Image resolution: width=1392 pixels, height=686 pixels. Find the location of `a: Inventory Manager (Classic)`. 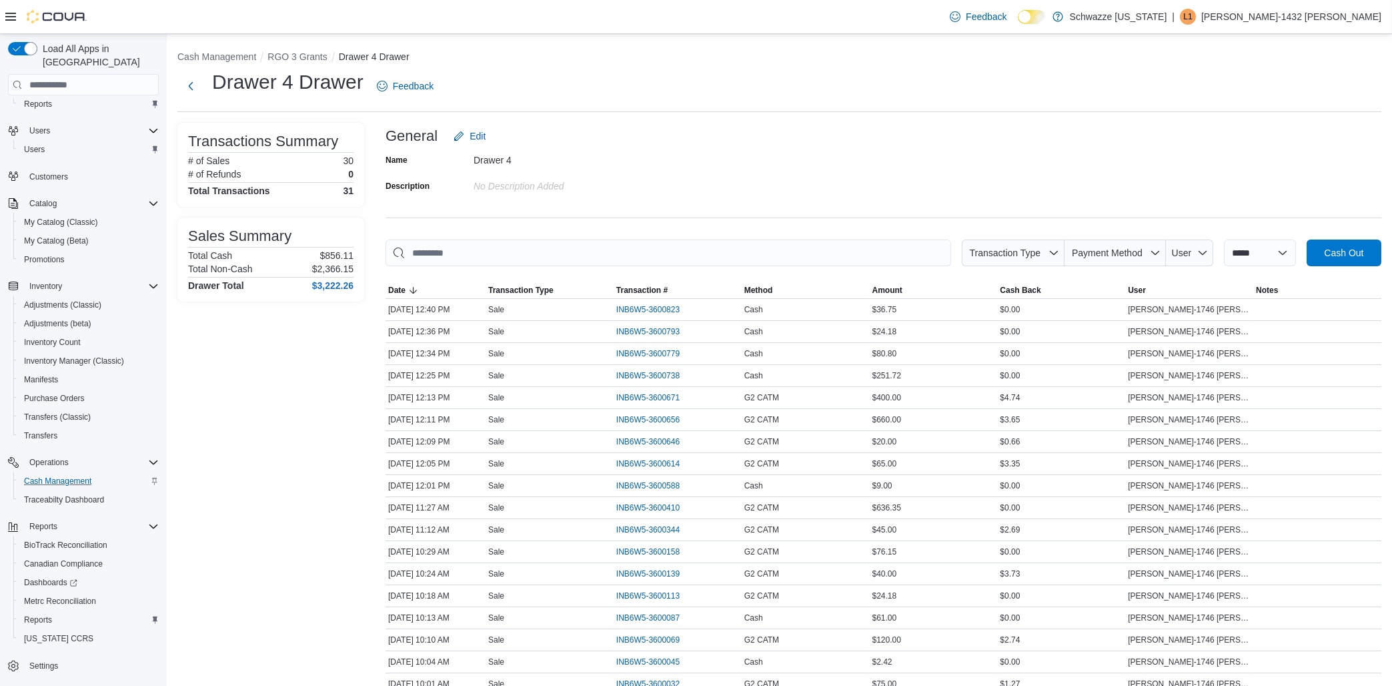

a: Inventory Manager (Classic) is located at coordinates (74, 361).